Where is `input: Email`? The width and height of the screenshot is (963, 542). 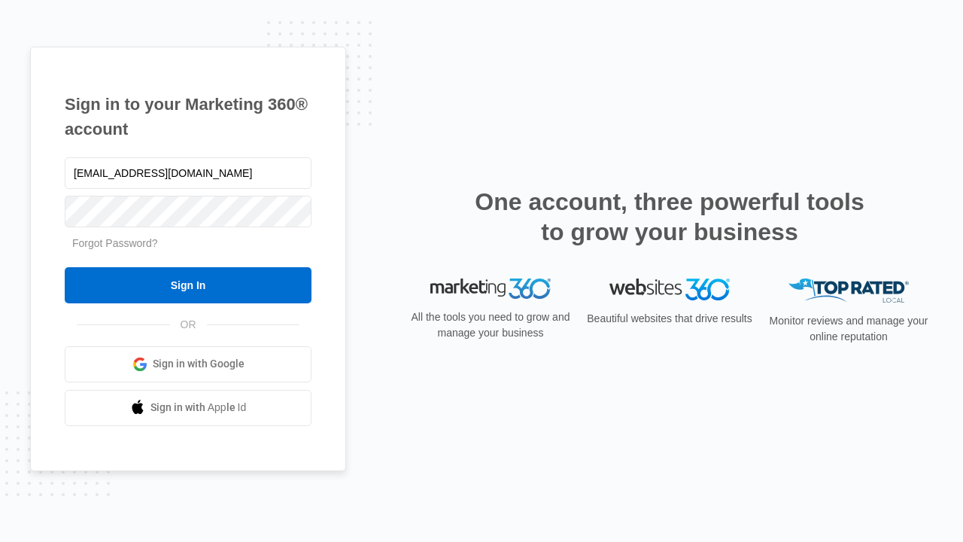
input: Email is located at coordinates (188, 173).